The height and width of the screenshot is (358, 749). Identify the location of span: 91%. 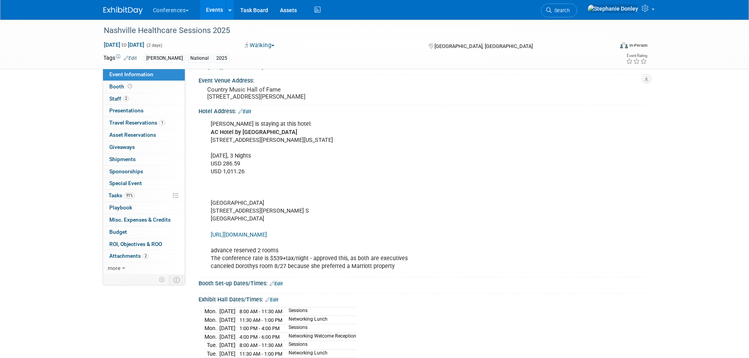
(129, 195).